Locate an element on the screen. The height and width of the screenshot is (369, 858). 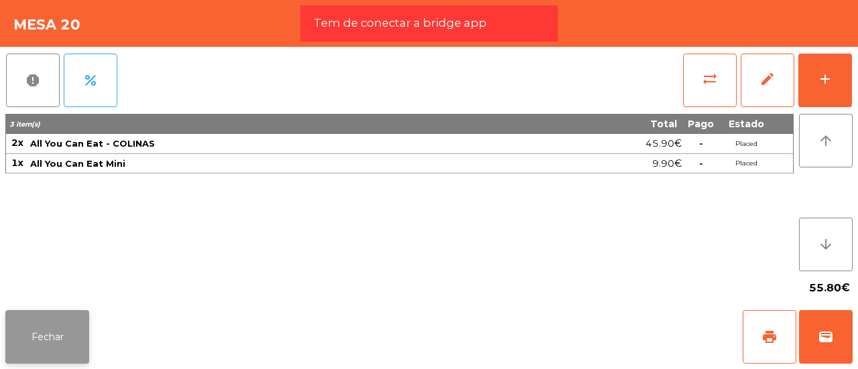
h4: Mesa 20 is located at coordinates (47, 25).